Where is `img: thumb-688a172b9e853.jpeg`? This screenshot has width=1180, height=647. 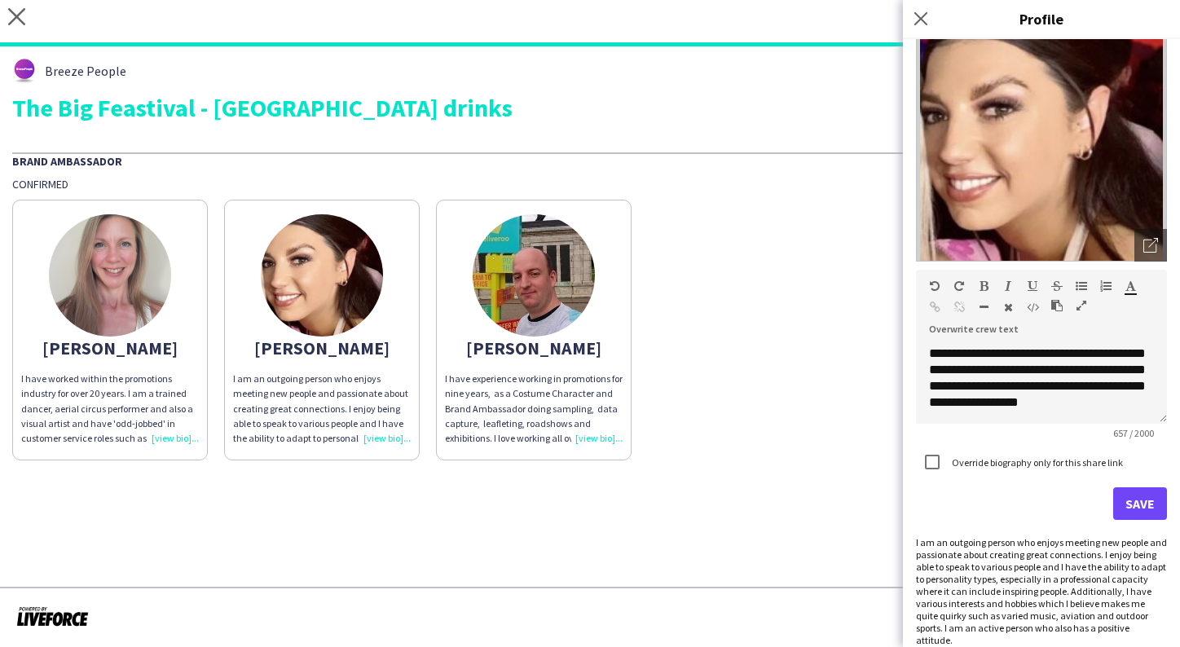
img: thumb-688a172b9e853.jpeg is located at coordinates (322, 275).